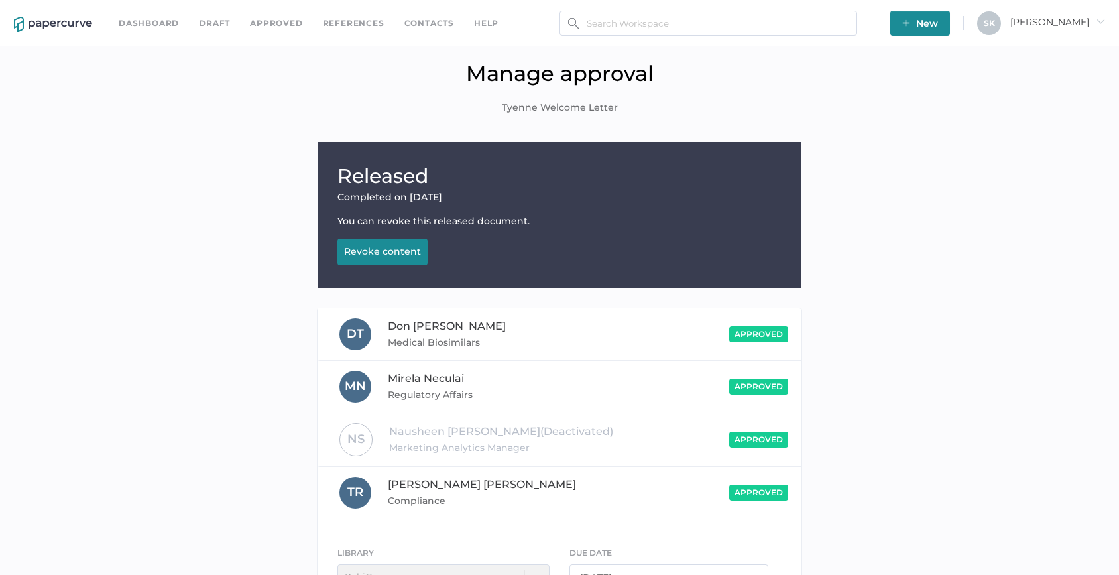 This screenshot has height=575, width=1119. I want to click on a: Contacts, so click(429, 23).